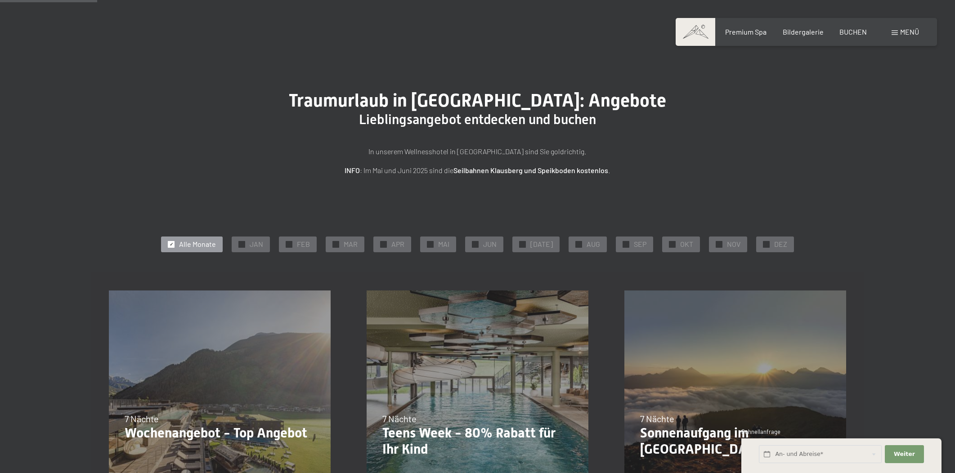  I want to click on span: Lieblingsangebot entdecken und buchen, so click(477, 119).